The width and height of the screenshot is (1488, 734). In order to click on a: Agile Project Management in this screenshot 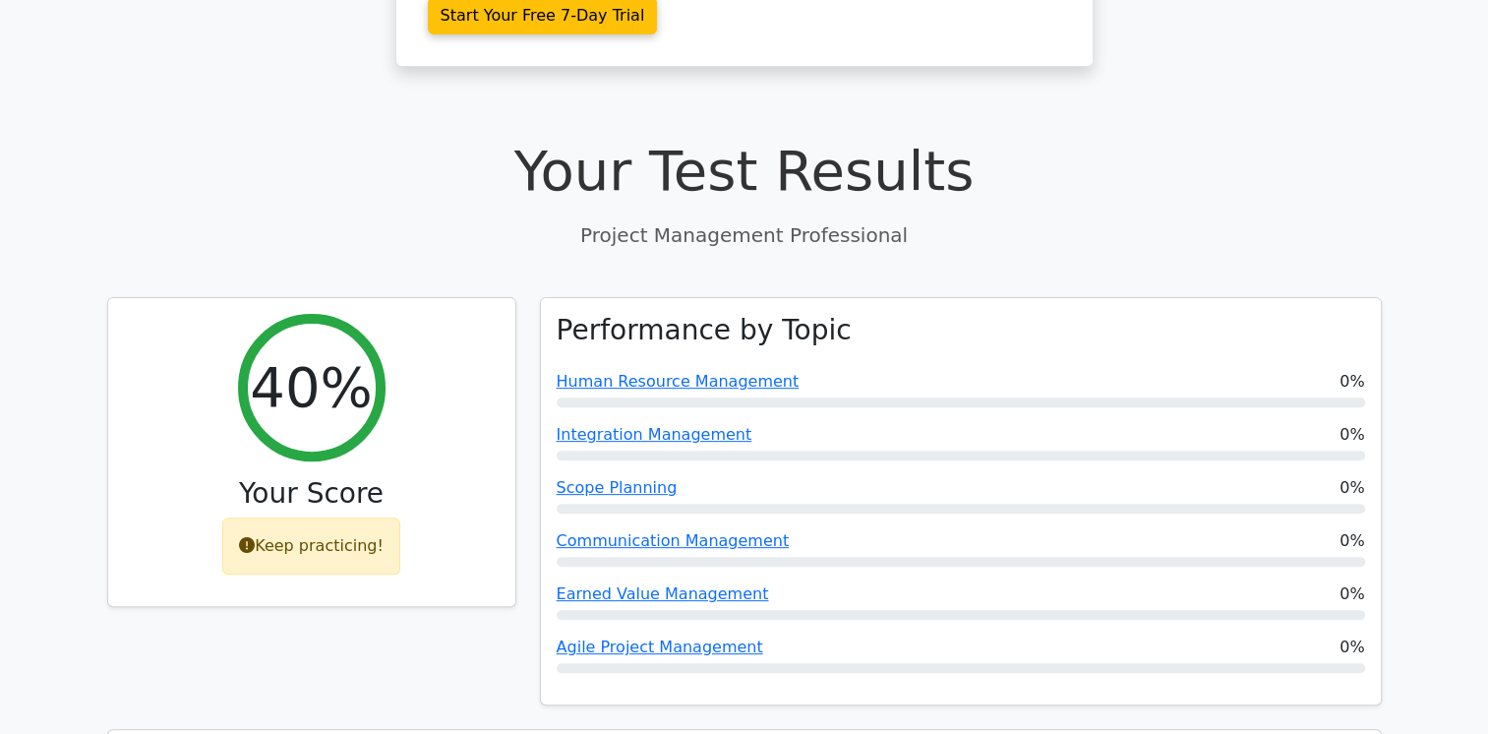, I will do `click(660, 646)`.